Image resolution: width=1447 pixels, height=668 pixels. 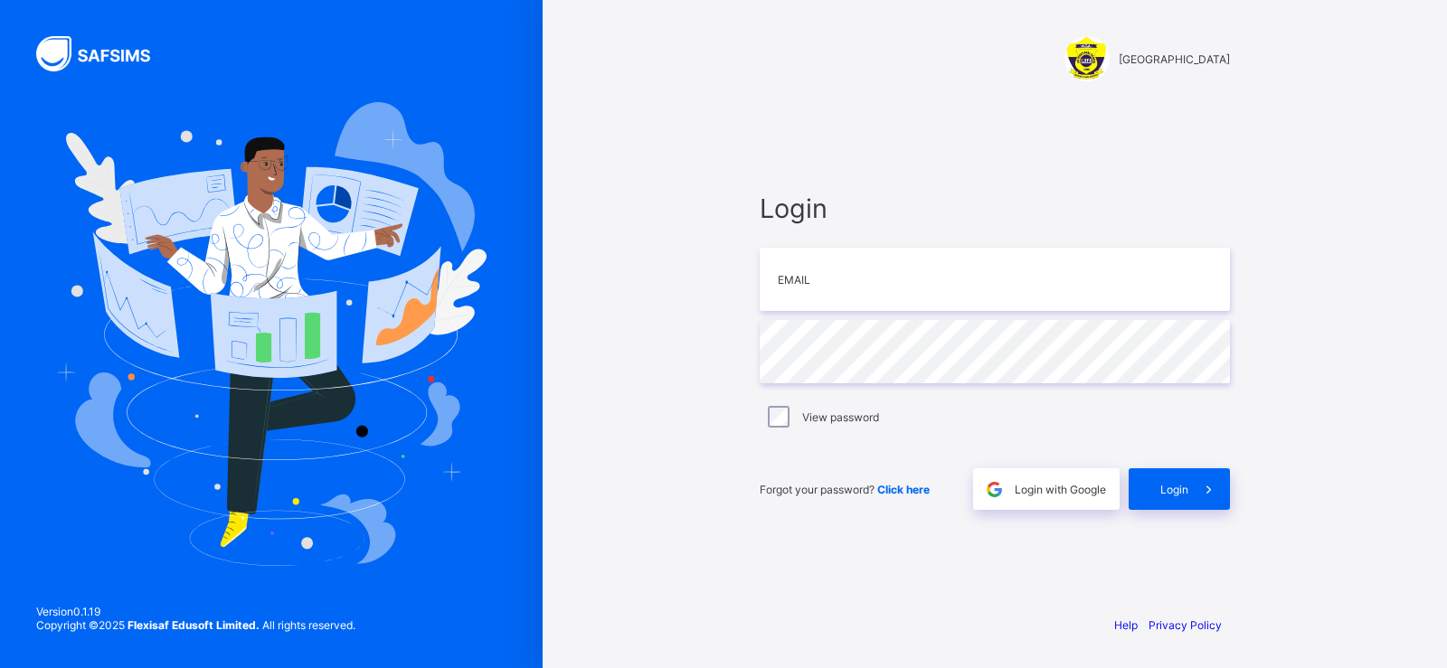 What do you see at coordinates (903, 489) in the screenshot?
I see `a: Click here` at bounding box center [903, 489].